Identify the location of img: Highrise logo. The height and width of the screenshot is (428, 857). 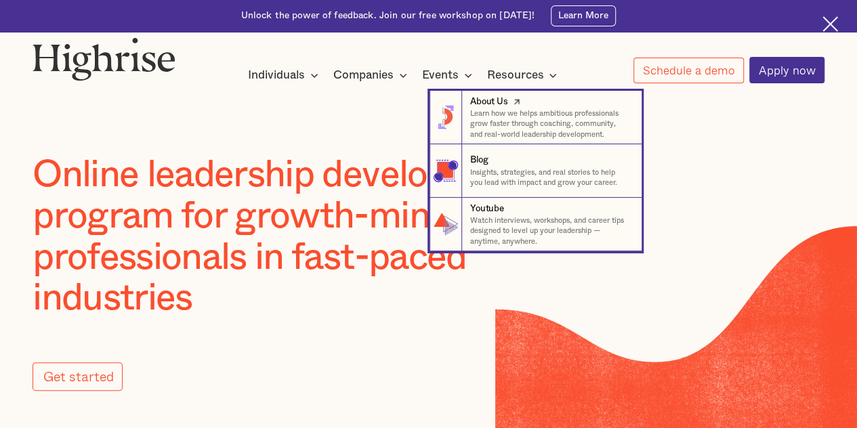
(104, 59).